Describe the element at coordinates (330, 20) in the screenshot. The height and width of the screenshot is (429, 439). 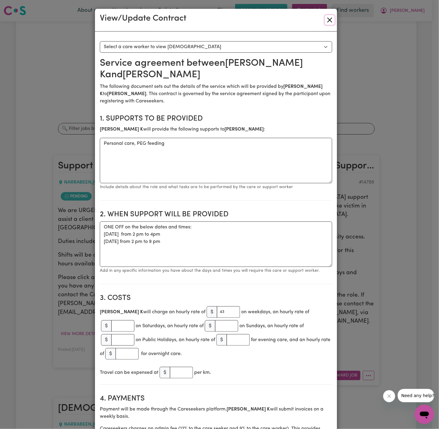
I see `button: Close` at that location.